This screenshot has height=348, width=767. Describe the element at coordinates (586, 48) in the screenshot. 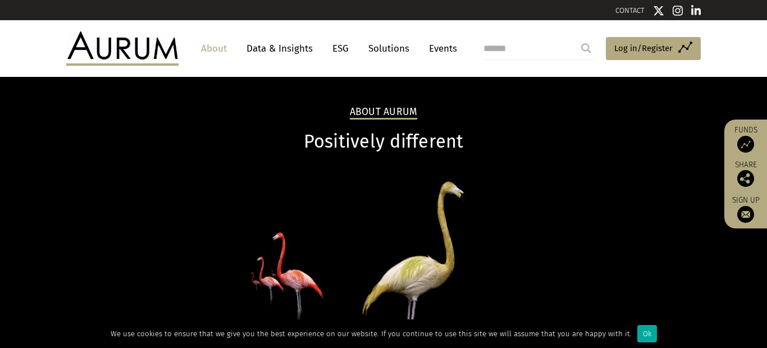

I see `input: Submit` at that location.